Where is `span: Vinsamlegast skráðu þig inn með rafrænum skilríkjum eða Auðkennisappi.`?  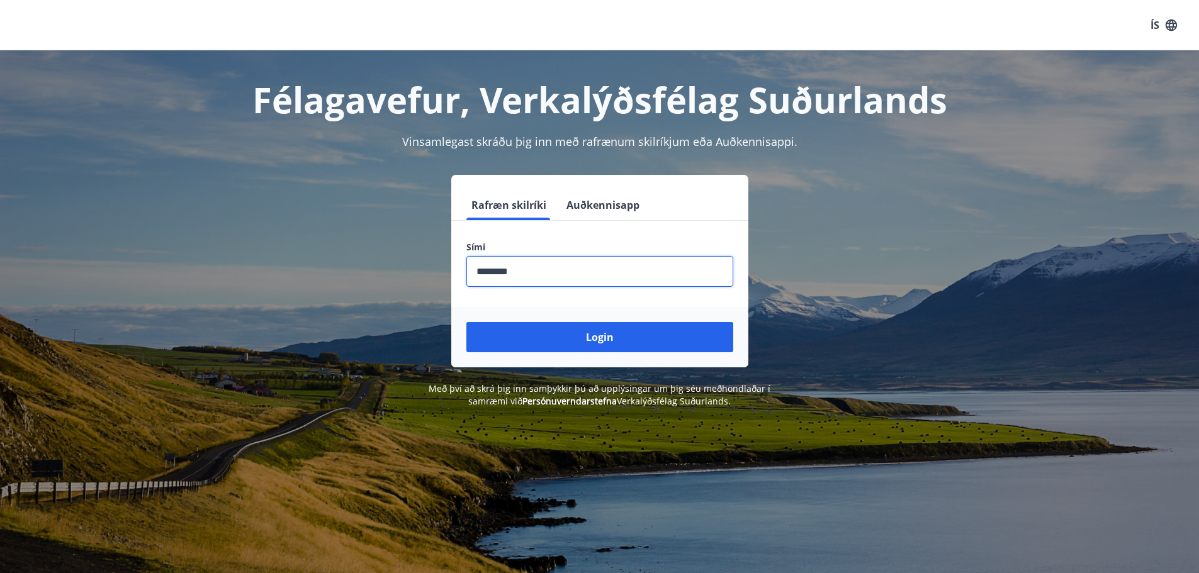 span: Vinsamlegast skráðu þig inn með rafrænum skilríkjum eða Auðkennisappi. is located at coordinates (600, 142).